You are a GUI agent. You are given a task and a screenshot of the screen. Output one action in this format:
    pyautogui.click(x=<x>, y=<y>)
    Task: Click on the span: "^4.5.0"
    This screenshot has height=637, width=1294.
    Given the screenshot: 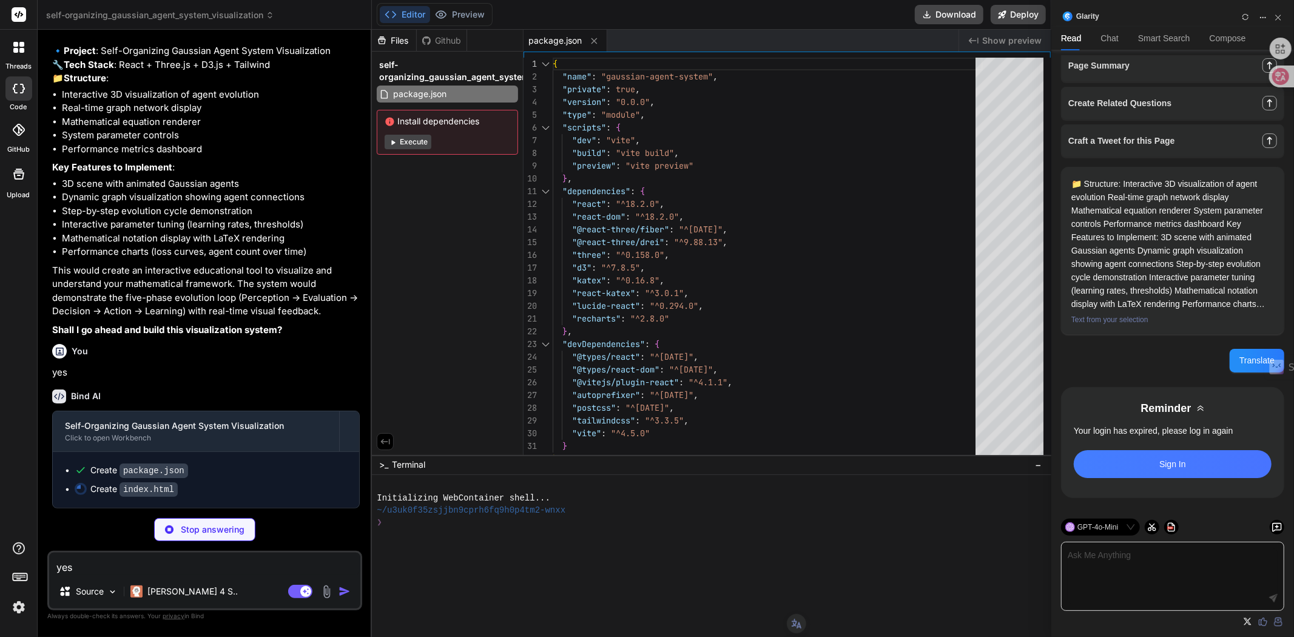 What is the action you would take?
    pyautogui.click(x=630, y=433)
    